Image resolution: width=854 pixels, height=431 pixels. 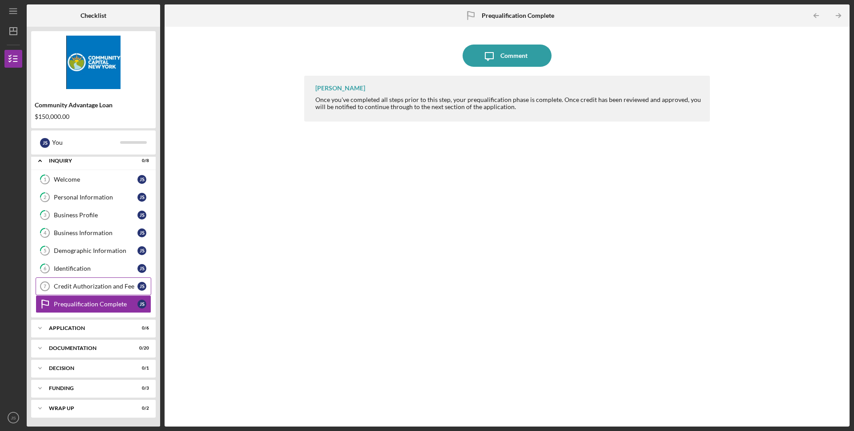 What do you see at coordinates (96, 215) in the screenshot?
I see `div: Business Profile` at bounding box center [96, 215].